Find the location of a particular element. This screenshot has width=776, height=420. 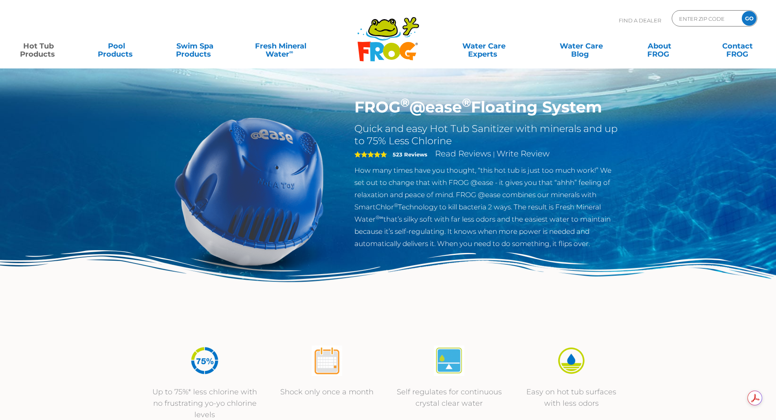

a: Read Reviews is located at coordinates (463, 154).